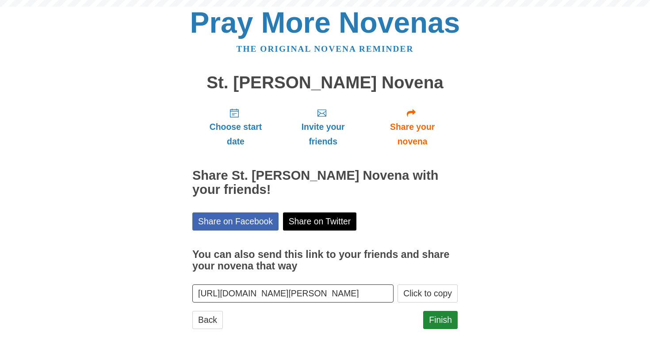  What do you see at coordinates (323, 127) in the screenshot?
I see `a: Invite your friends` at bounding box center [323, 127].